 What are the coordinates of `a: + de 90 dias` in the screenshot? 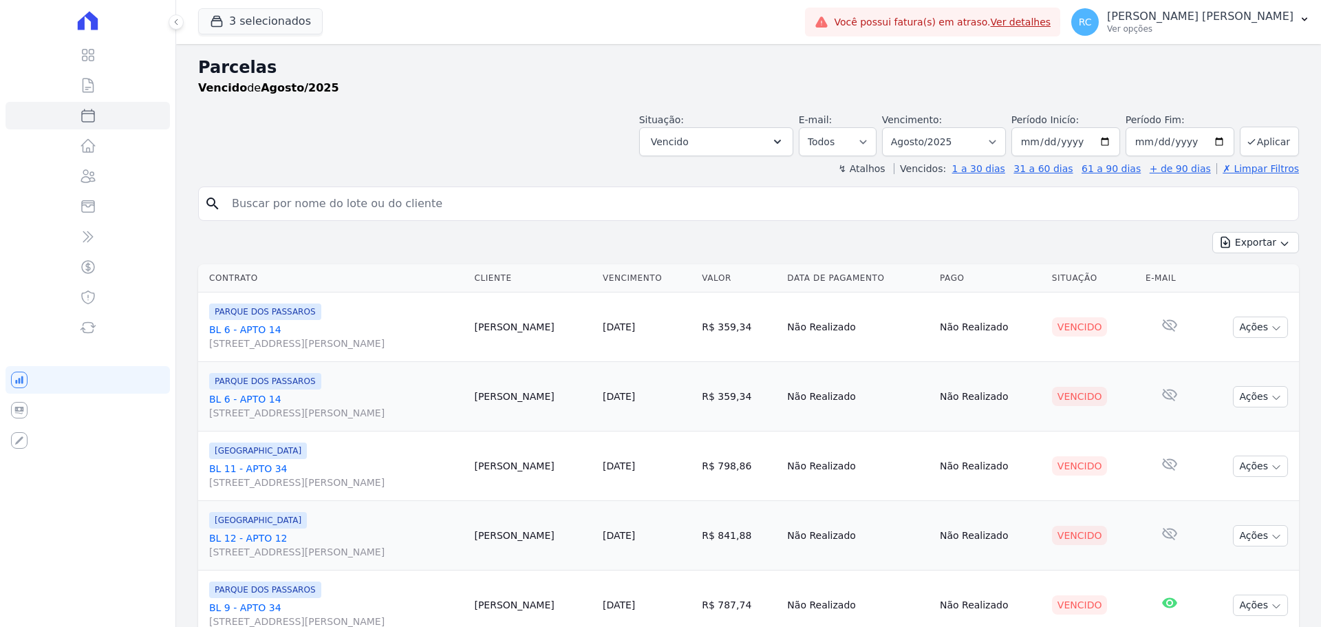 It's located at (1180, 169).